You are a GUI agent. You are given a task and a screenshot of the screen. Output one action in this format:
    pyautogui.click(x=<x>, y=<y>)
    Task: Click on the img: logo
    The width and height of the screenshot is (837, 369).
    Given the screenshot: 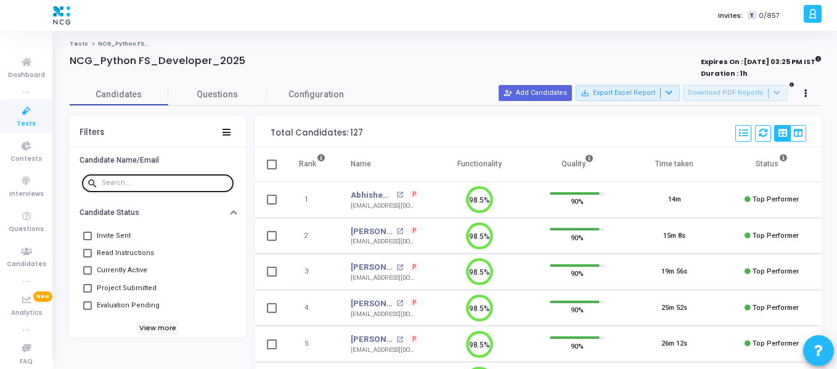 What is the action you would take?
    pyautogui.click(x=62, y=15)
    